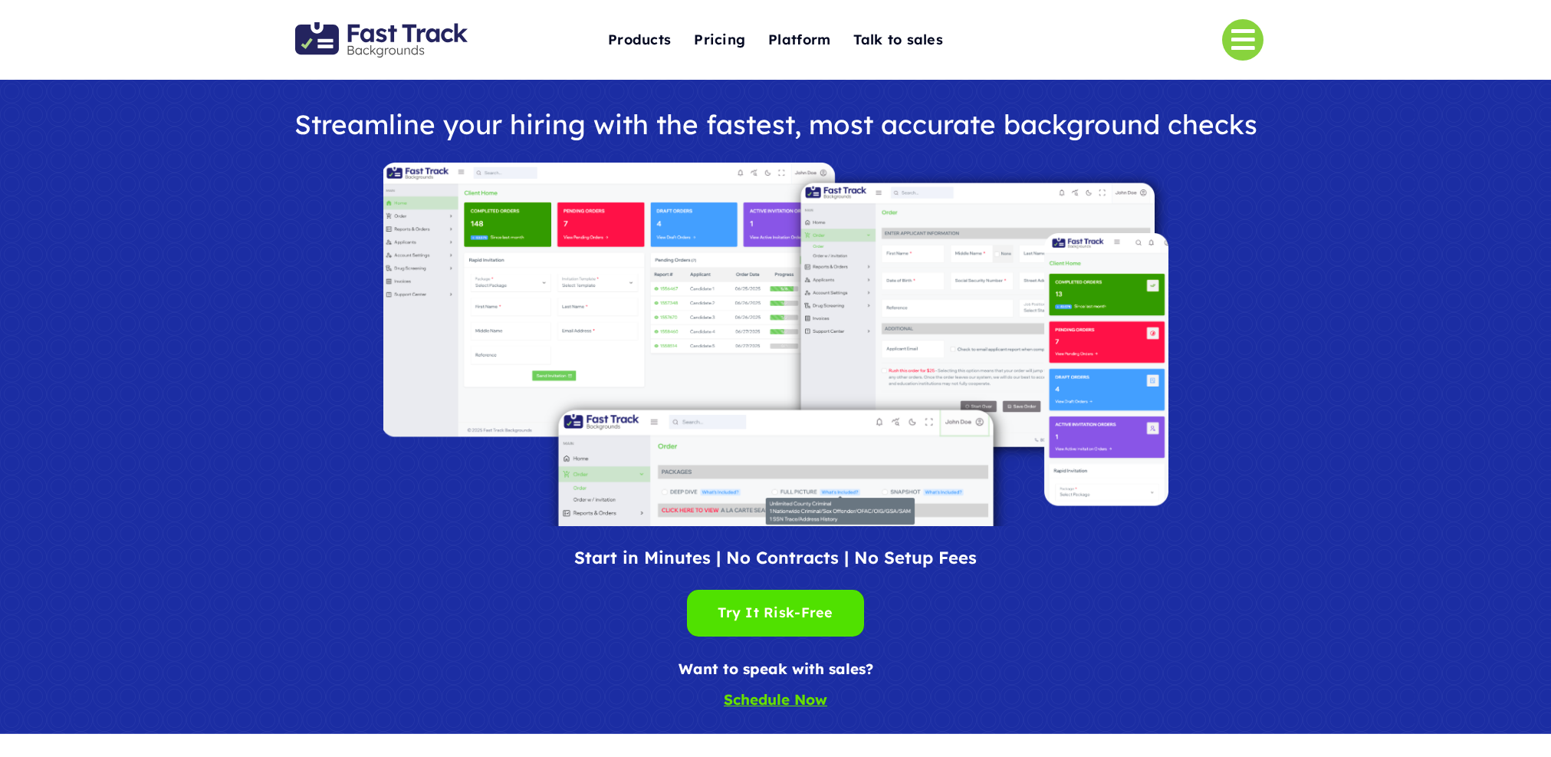 Image resolution: width=1551 pixels, height=757 pixels. What do you see at coordinates (775, 699) in the screenshot?
I see `a: Schedule Now` at bounding box center [775, 699].